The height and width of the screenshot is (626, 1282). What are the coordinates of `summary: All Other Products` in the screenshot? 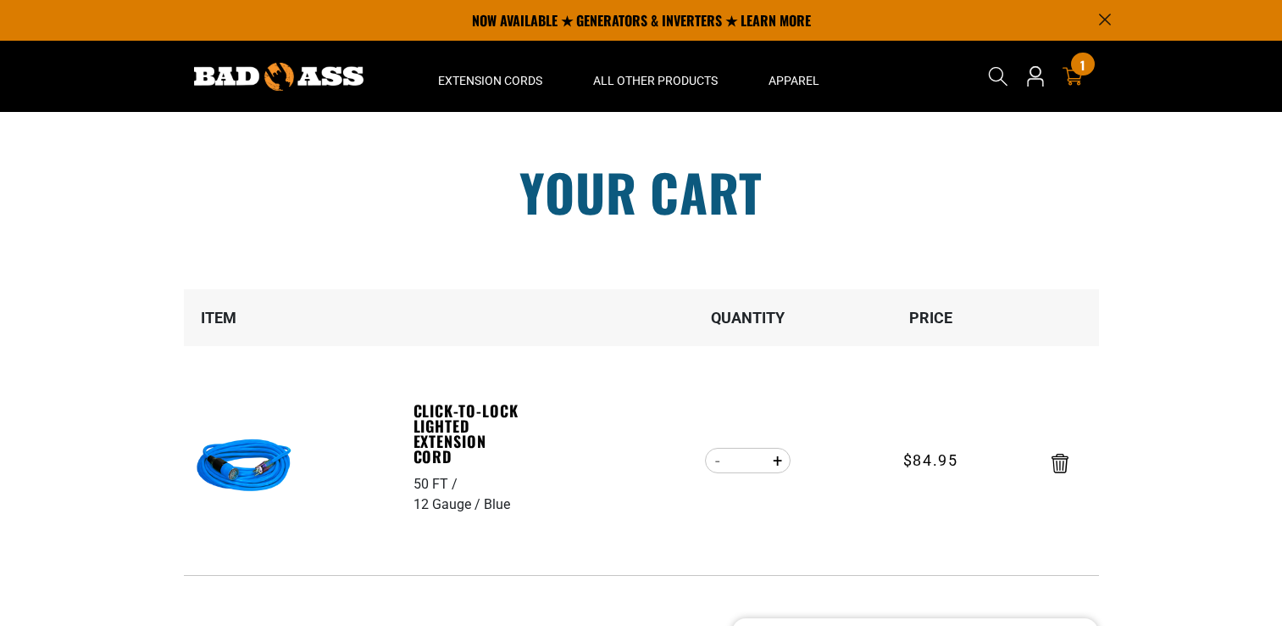 It's located at (655, 76).